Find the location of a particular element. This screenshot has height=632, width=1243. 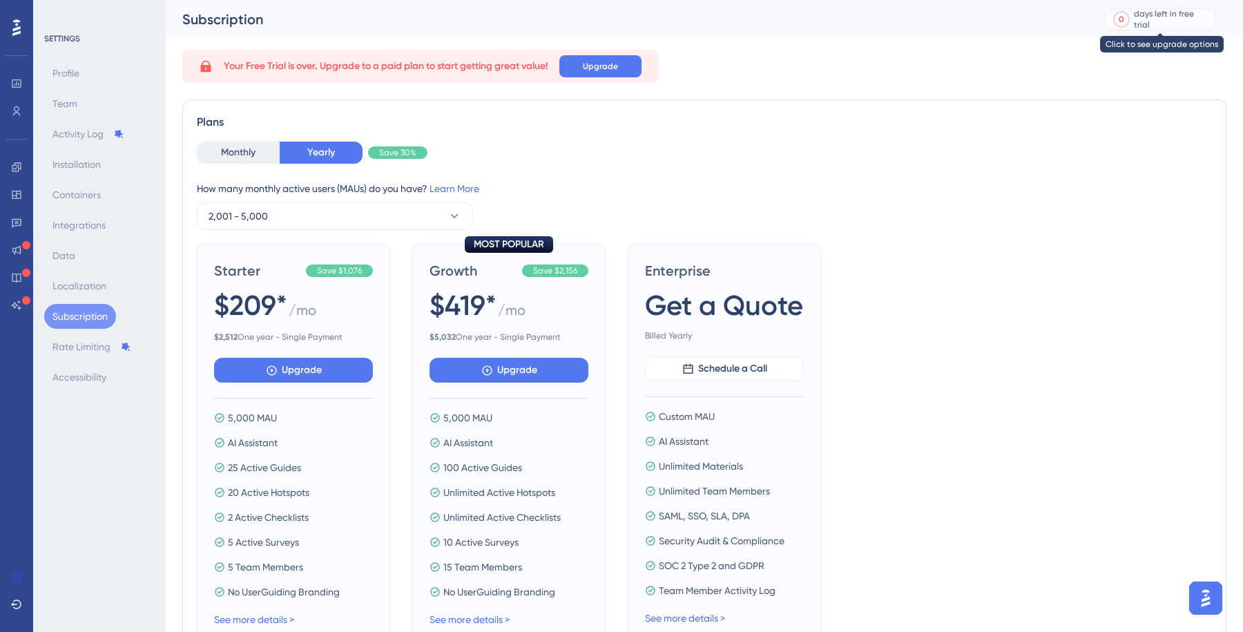

span: SAML, SSO, SLA, DPA is located at coordinates (704, 516).